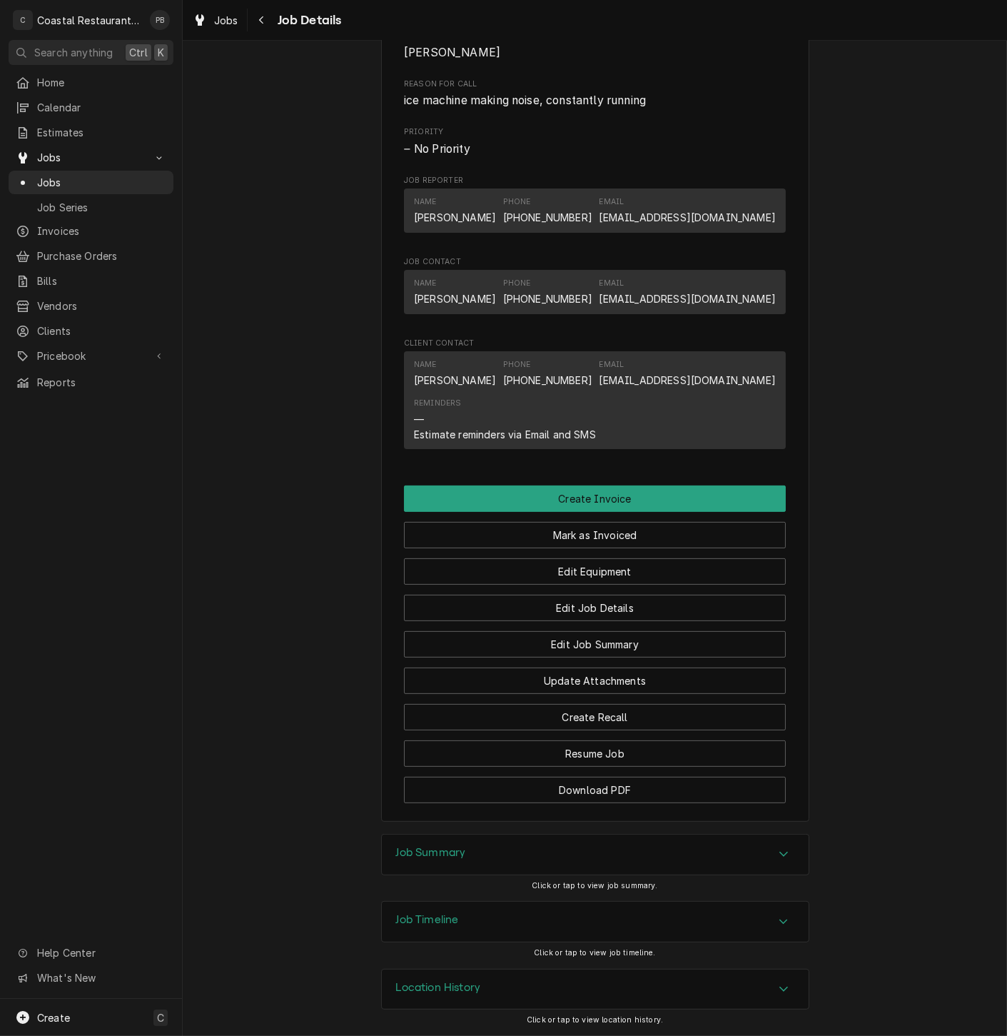  Describe the element at coordinates (595, 789) in the screenshot. I see `button: Download PDF` at that location.